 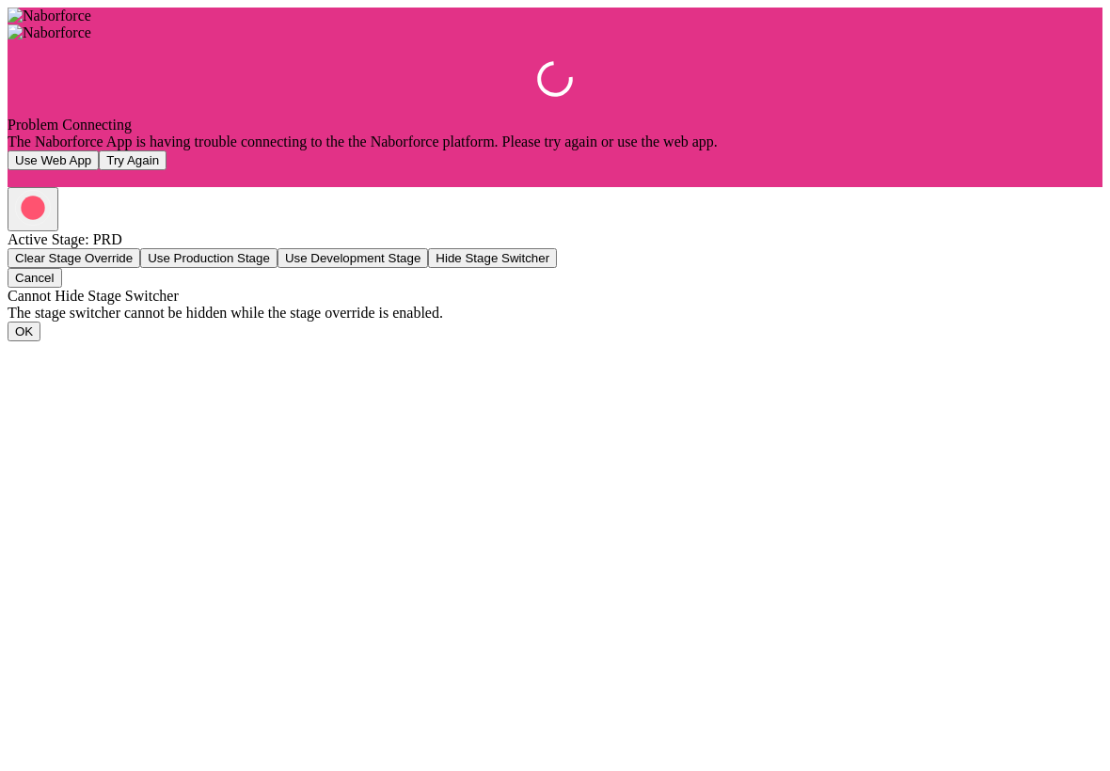 What do you see at coordinates (53, 160) in the screenshot?
I see `button: Use Web App` at bounding box center [53, 160].